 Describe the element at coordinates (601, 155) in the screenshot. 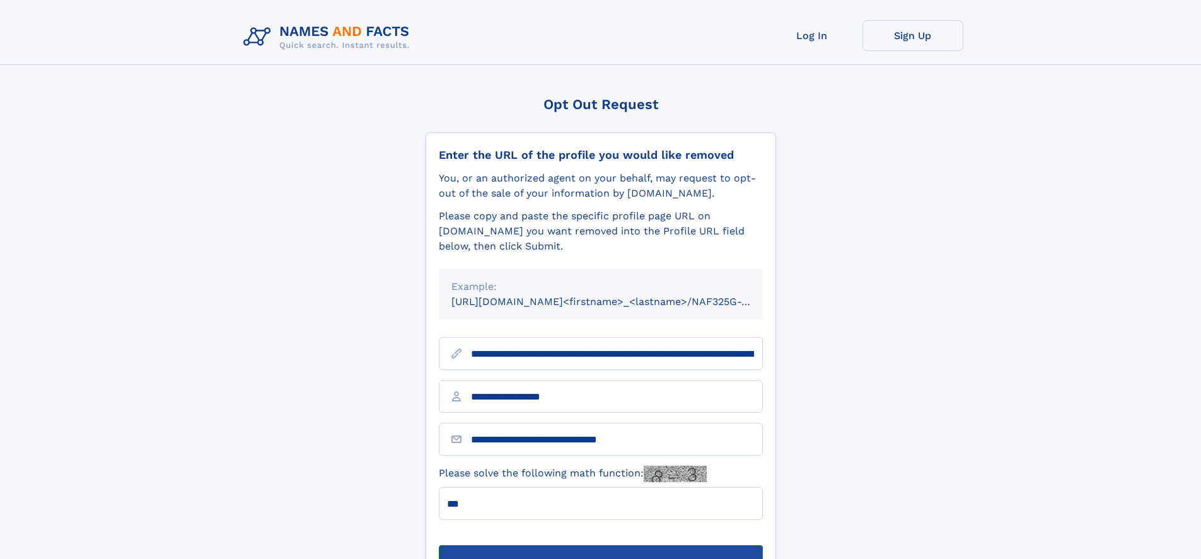

I see `div: Enter the URL of the profile you would like removed` at that location.